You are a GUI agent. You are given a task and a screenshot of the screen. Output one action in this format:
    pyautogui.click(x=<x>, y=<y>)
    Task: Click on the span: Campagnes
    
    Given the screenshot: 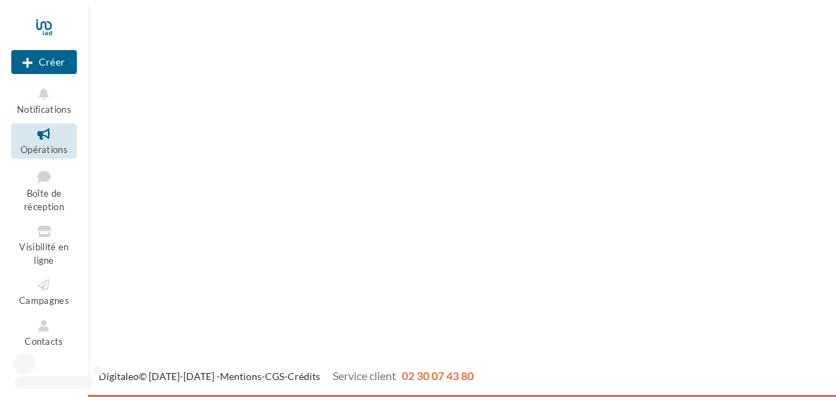 What is the action you would take?
    pyautogui.click(x=44, y=300)
    